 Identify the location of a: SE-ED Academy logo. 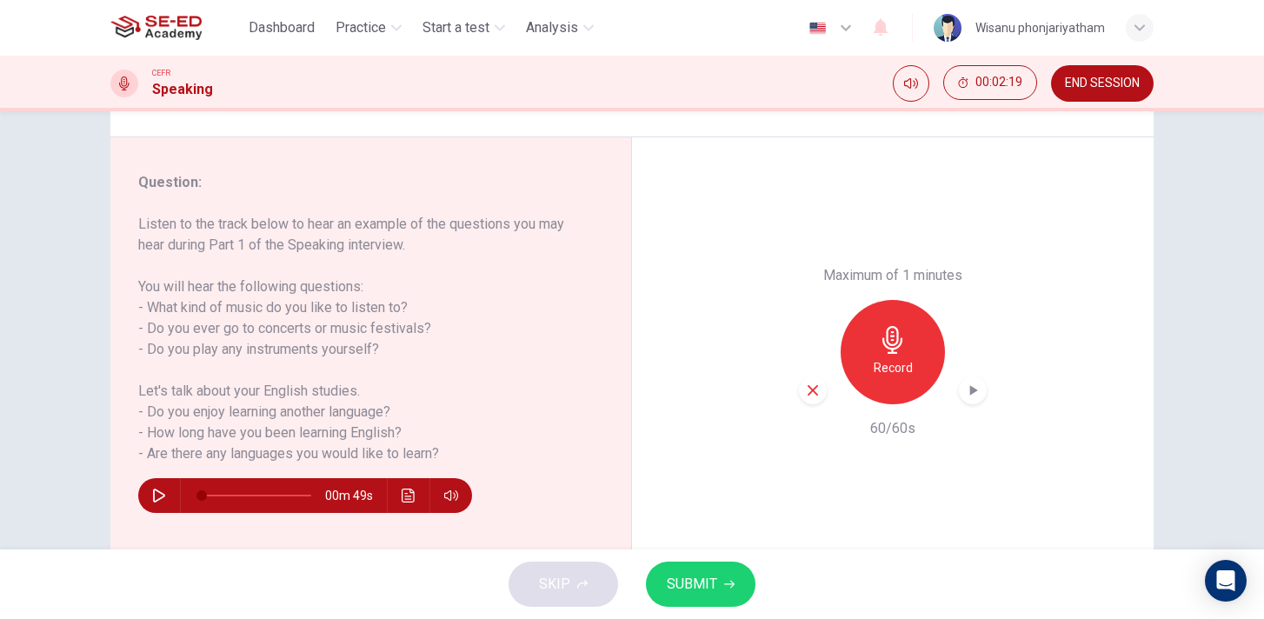
(176, 28).